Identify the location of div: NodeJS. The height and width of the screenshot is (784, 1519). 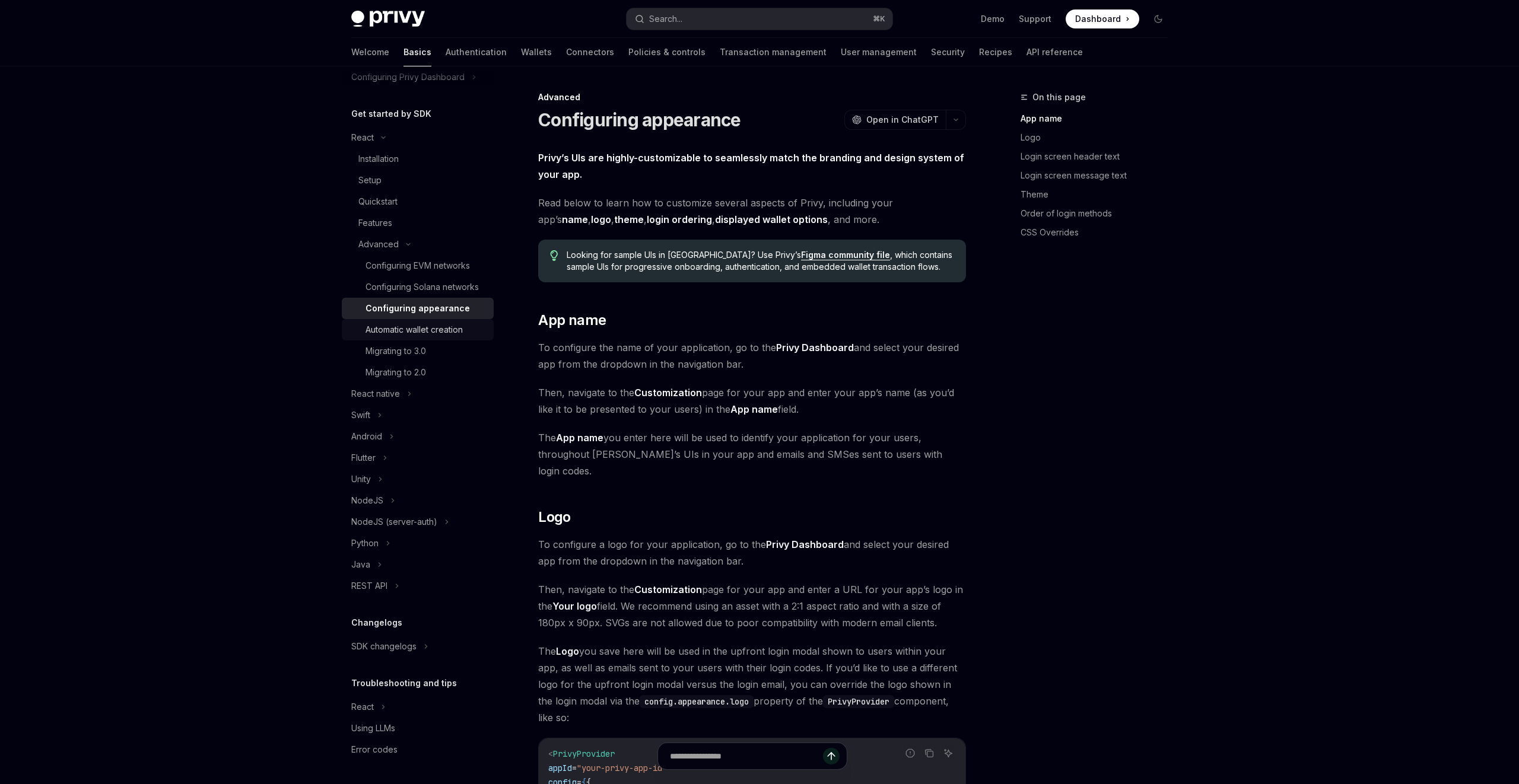
(367, 500).